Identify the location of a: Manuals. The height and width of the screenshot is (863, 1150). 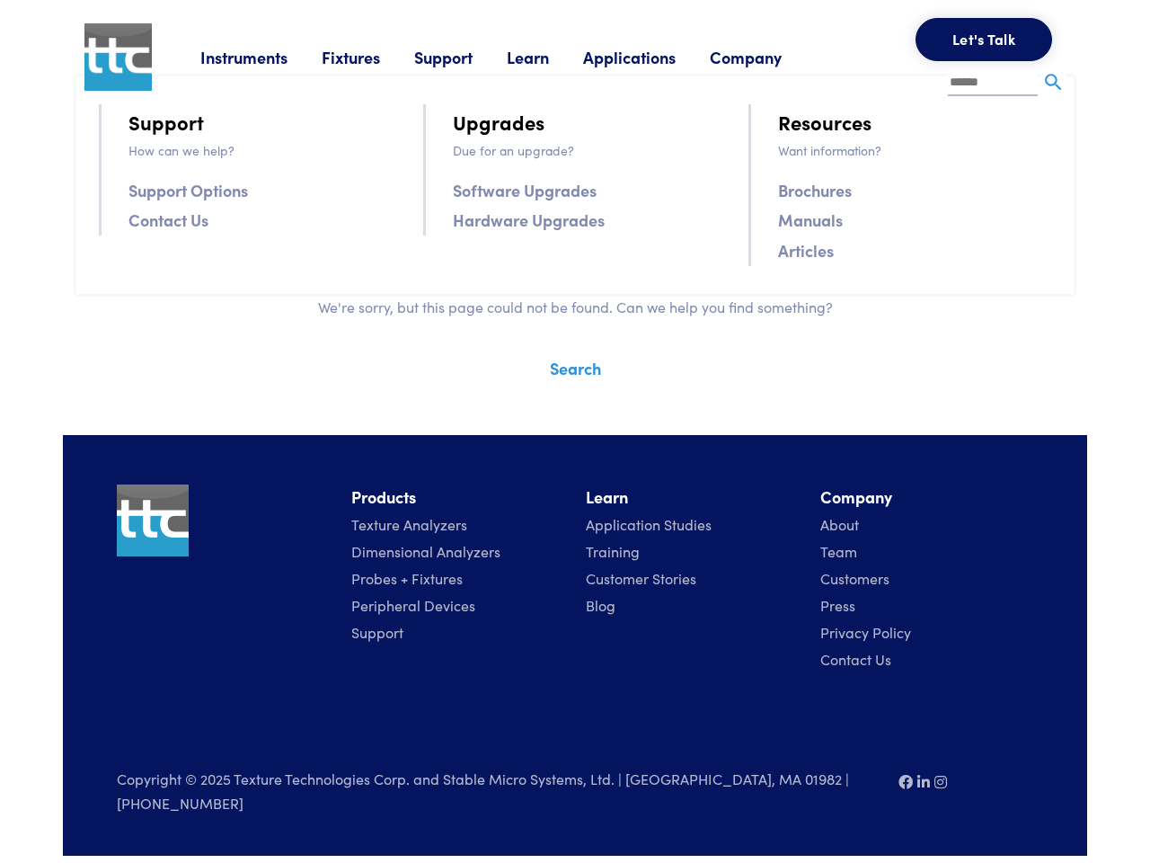
(810, 219).